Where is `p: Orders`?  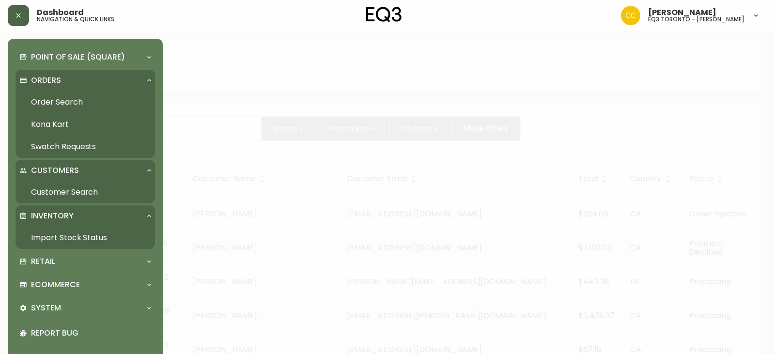 p: Orders is located at coordinates (46, 80).